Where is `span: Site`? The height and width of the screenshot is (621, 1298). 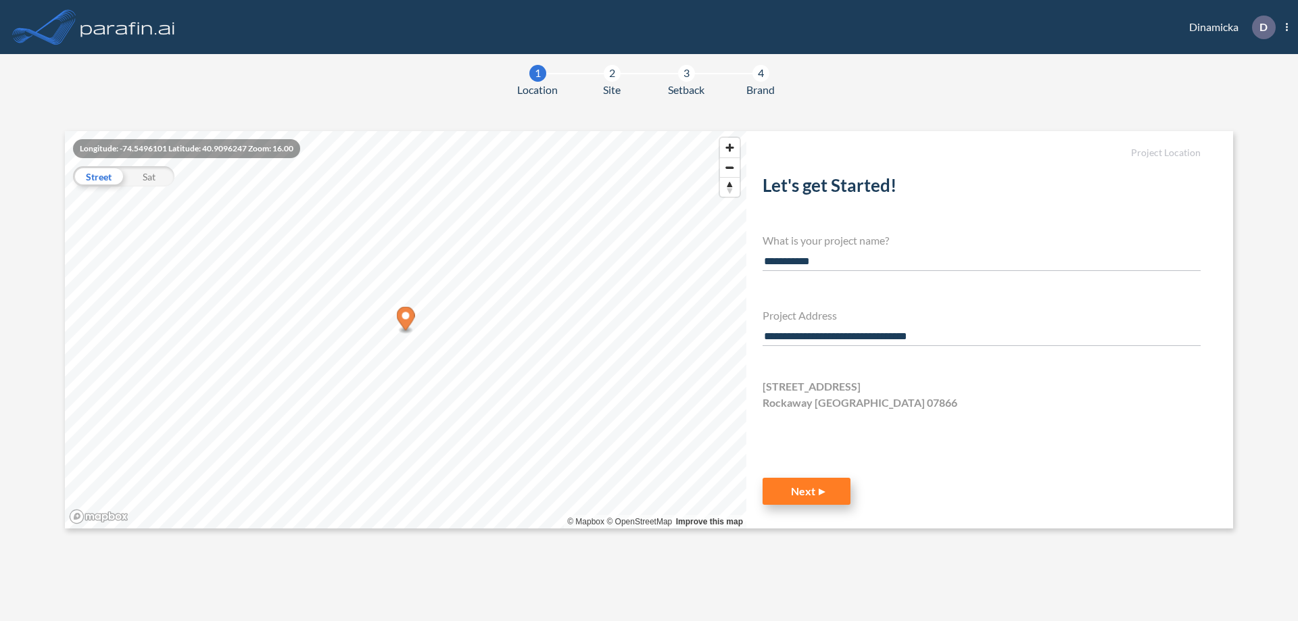
span: Site is located at coordinates (612, 90).